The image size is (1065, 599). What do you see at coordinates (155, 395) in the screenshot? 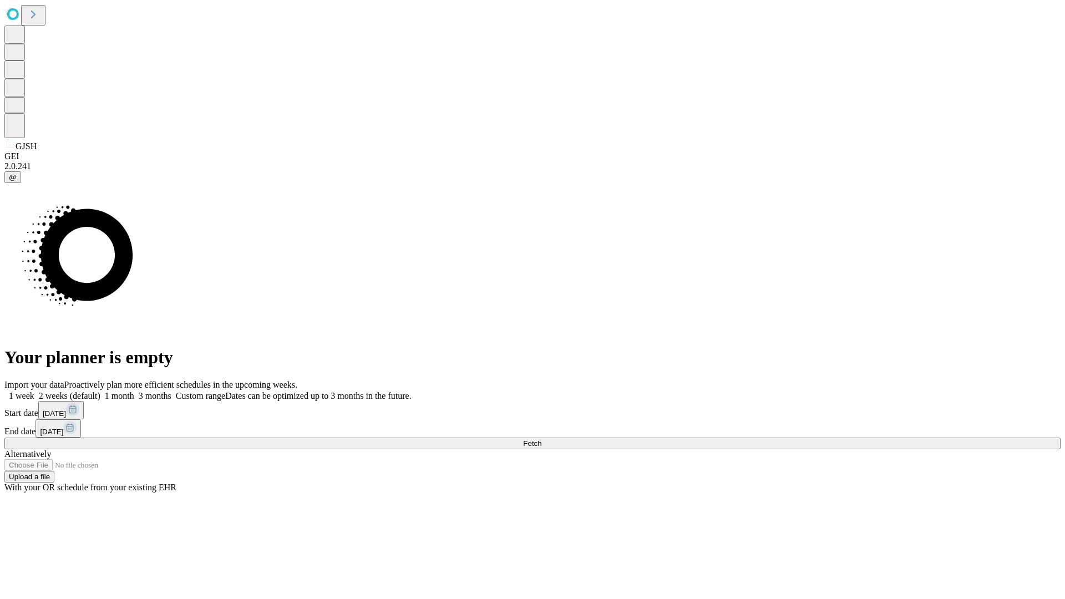
I see `span: 3 months` at bounding box center [155, 395].